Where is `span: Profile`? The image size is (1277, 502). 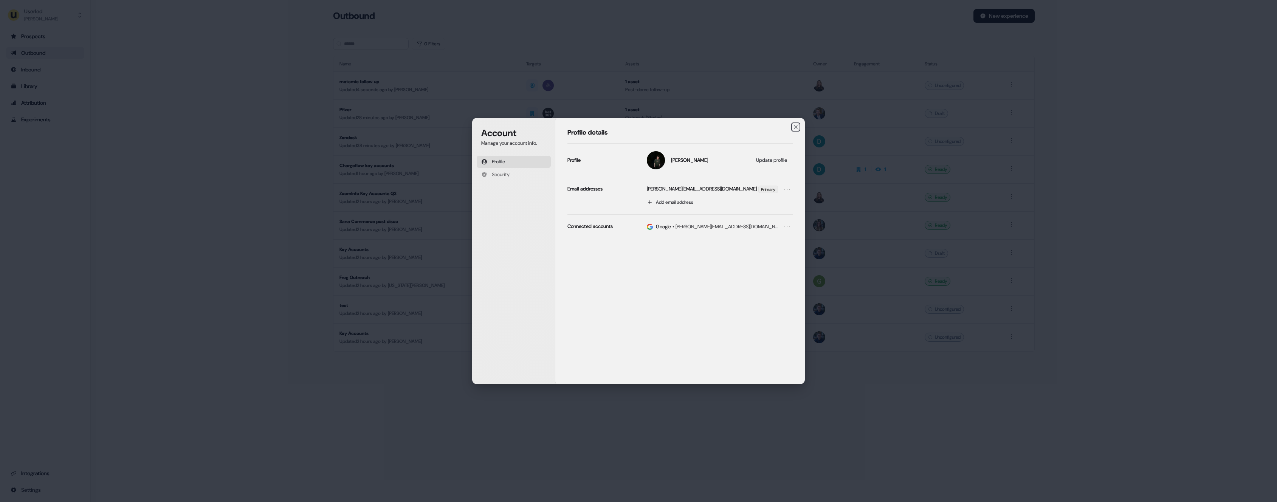 span: Profile is located at coordinates (498, 162).